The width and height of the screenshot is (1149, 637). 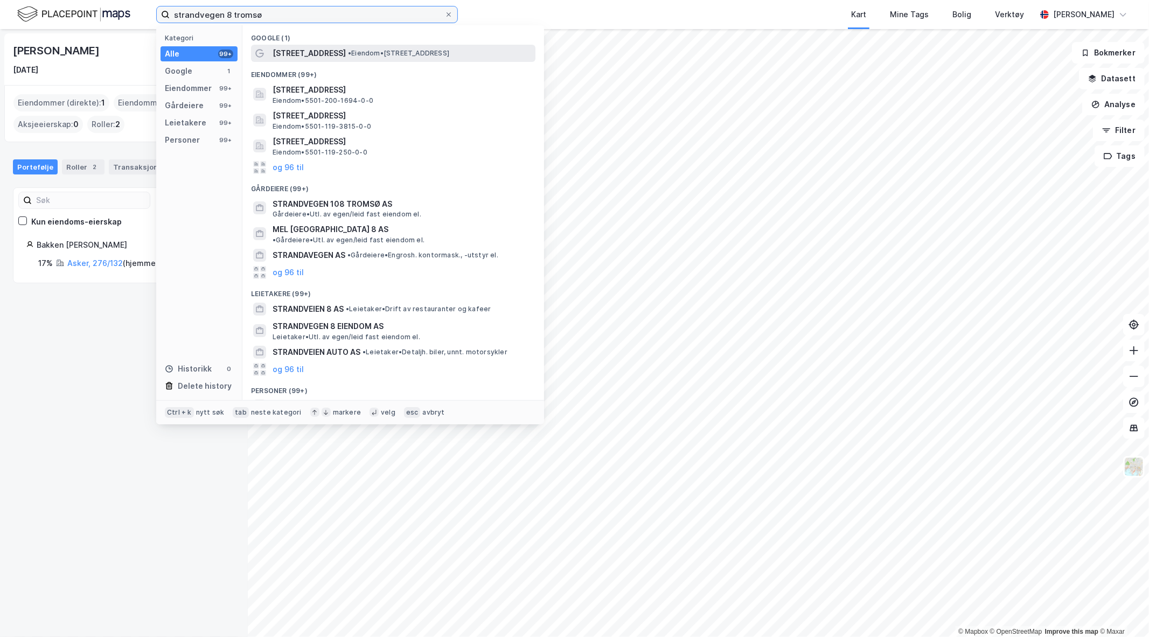 I want to click on div: markere, so click(x=347, y=413).